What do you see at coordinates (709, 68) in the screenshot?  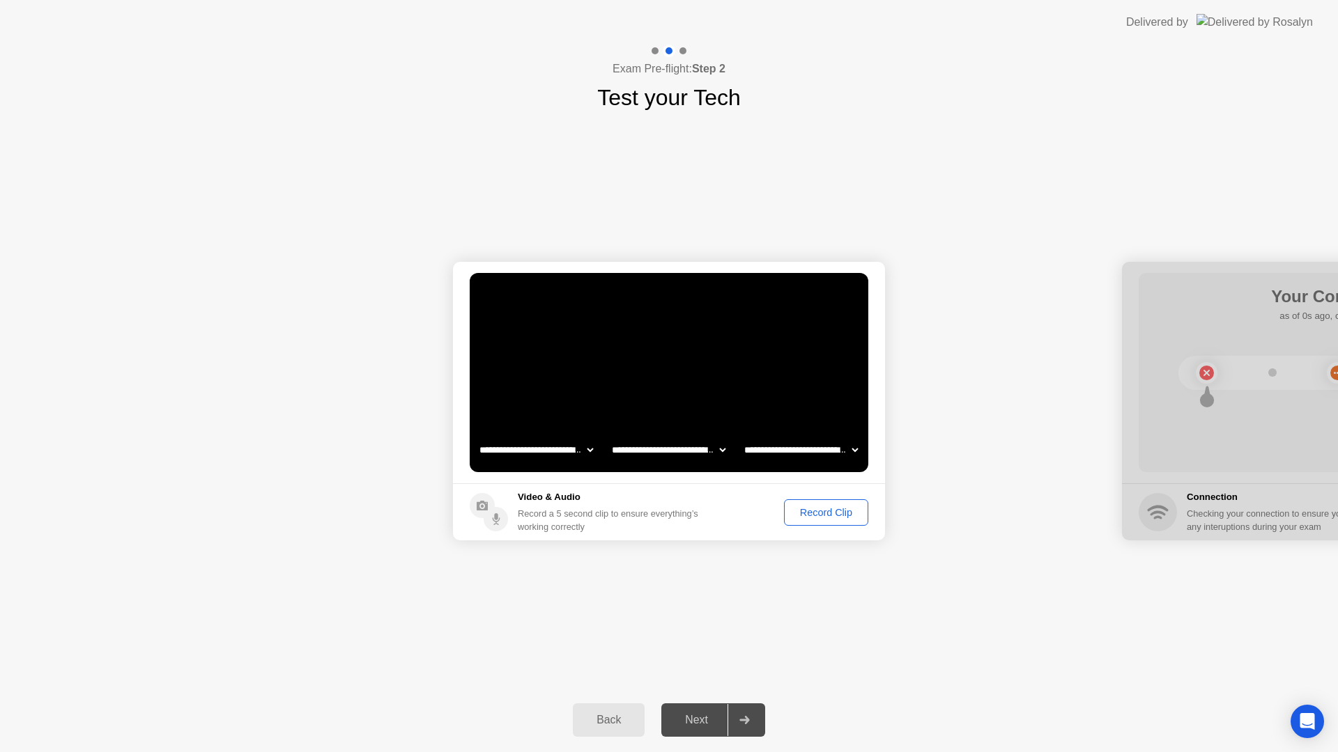 I see `b: Step 2` at bounding box center [709, 68].